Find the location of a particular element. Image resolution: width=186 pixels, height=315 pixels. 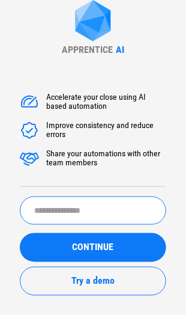

div: APPRENTICE is located at coordinates (87, 49).